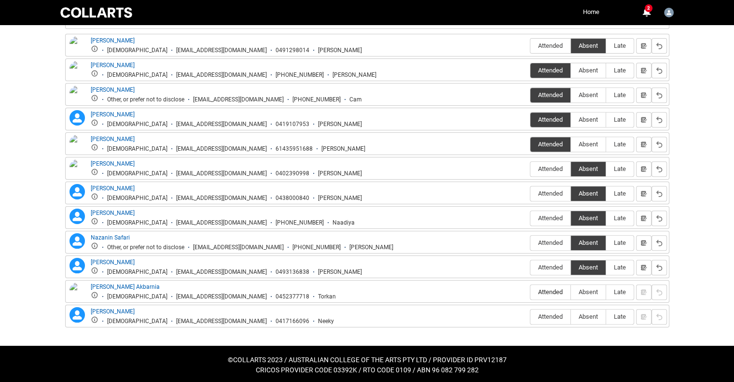  Describe the element at coordinates (327, 296) in the screenshot. I see `div: Torkan` at that location.